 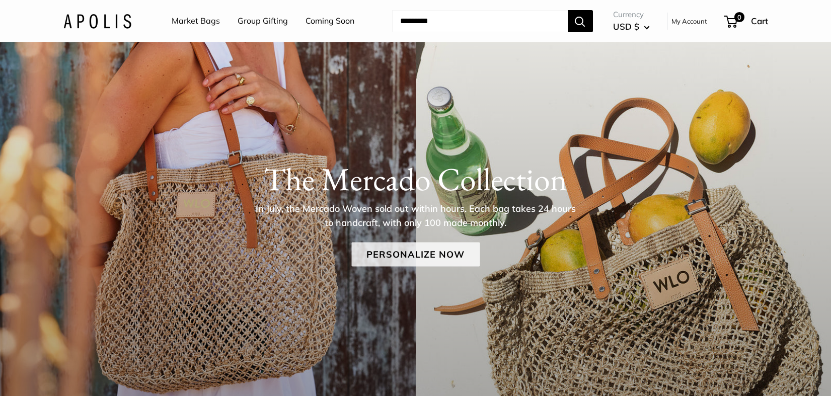 What do you see at coordinates (626, 26) in the screenshot?
I see `span: USD $` at bounding box center [626, 26].